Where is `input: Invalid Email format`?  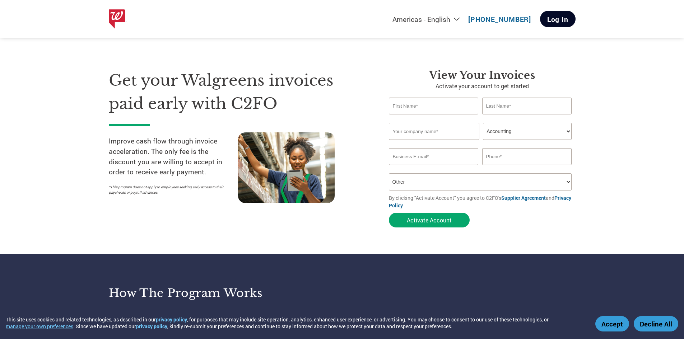
input: Invalid Email format is located at coordinates (434, 157).